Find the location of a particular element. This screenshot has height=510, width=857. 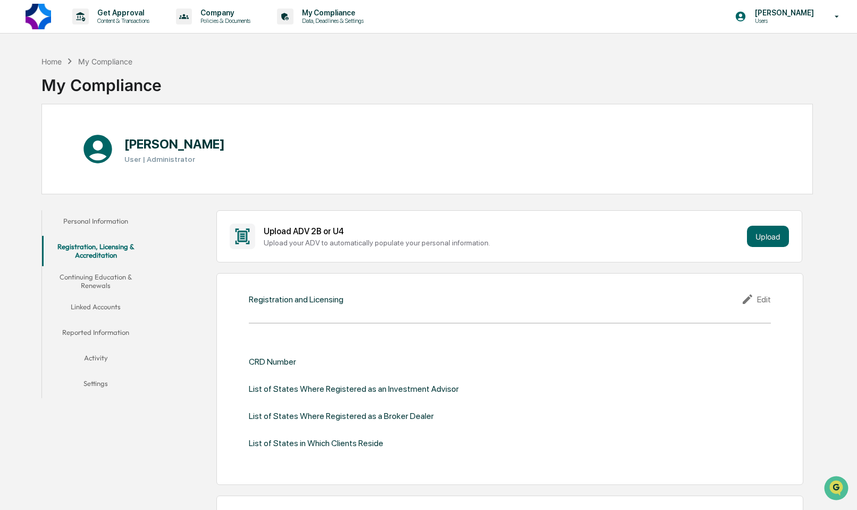

input: Clear is located at coordinates (102, 54).